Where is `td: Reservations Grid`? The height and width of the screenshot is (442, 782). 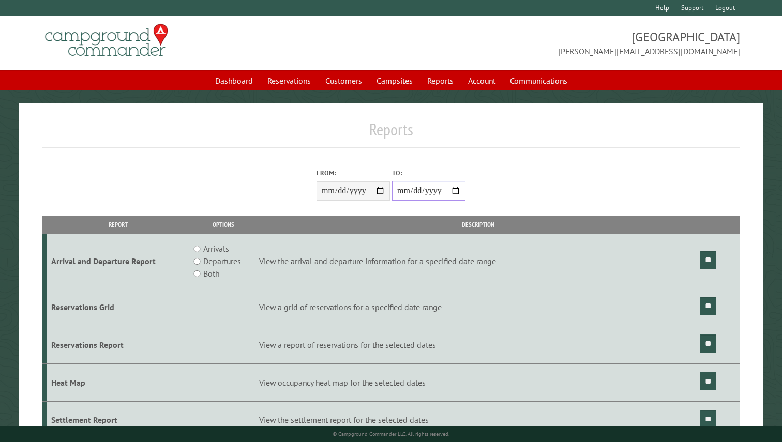 td: Reservations Grid is located at coordinates (118, 307).